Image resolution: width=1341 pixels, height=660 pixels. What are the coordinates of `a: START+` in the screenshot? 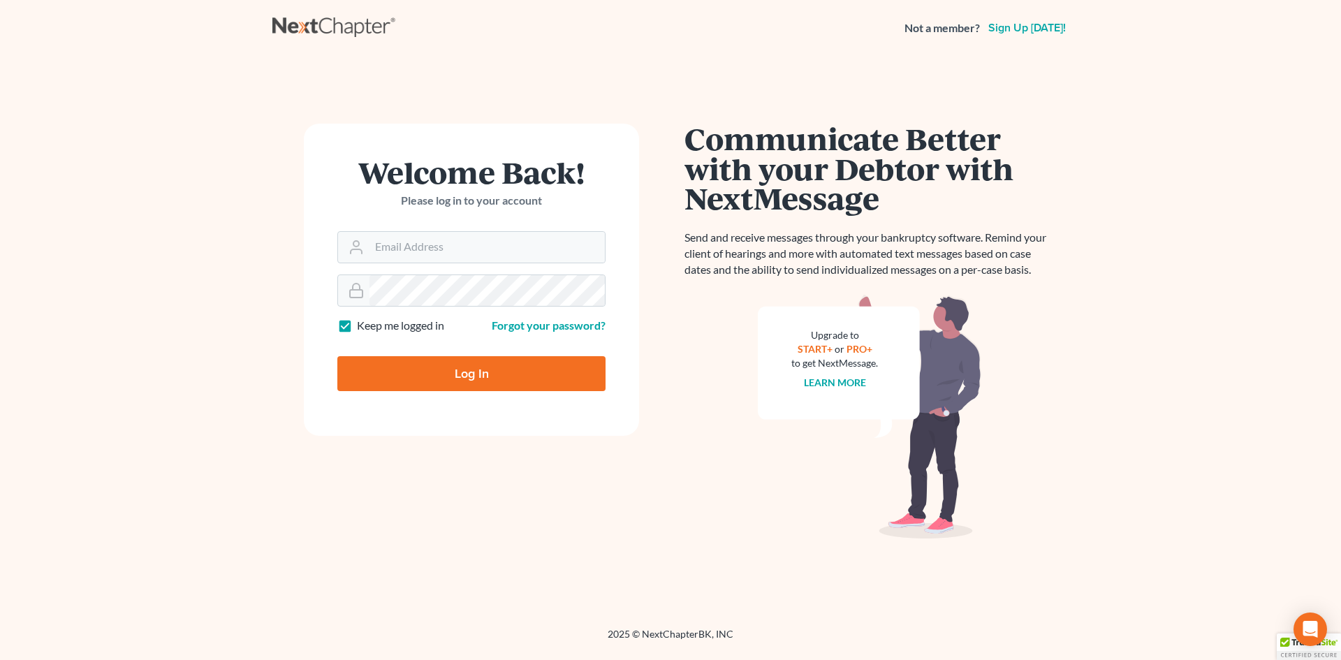 It's located at (815, 348).